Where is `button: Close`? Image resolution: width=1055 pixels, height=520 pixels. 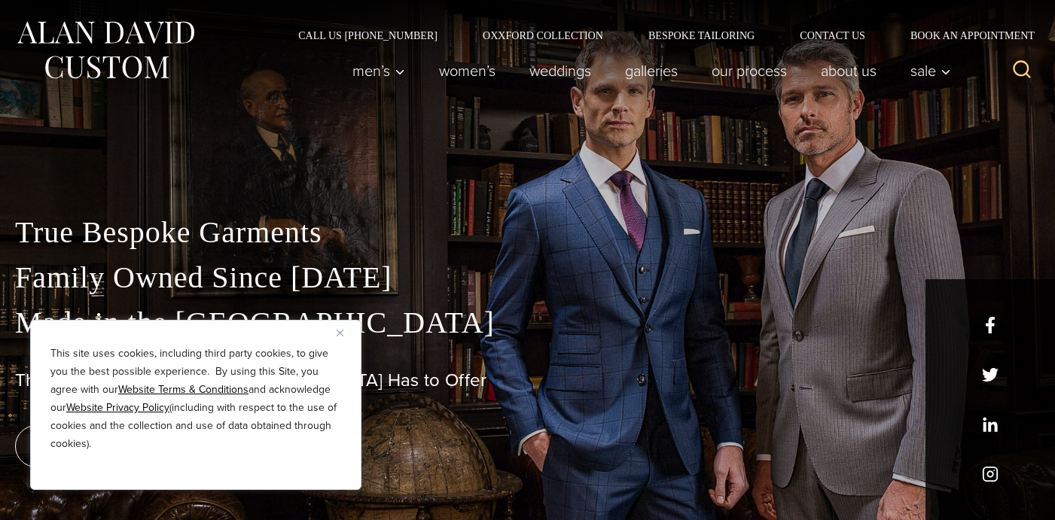 button: Close is located at coordinates (346, 333).